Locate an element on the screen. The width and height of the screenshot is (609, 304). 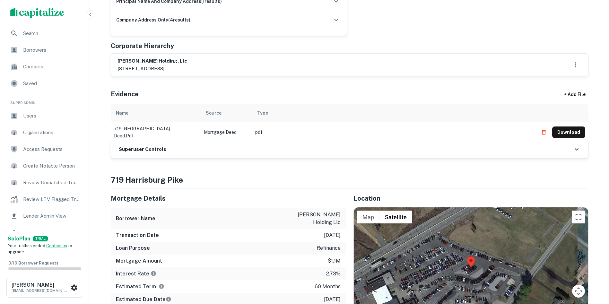
div: Type is located at coordinates (263, 113).